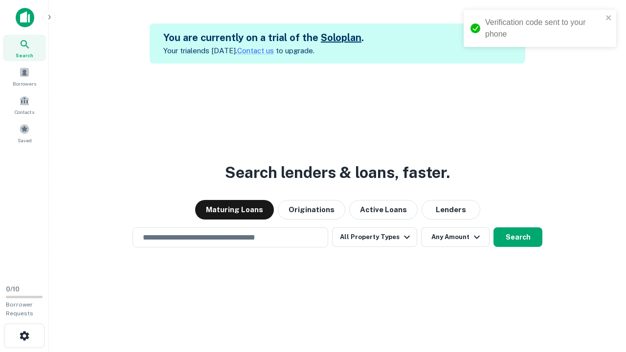 Image resolution: width=626 pixels, height=352 pixels. What do you see at coordinates (20, 309) in the screenshot?
I see `span: Borrower Requests` at bounding box center [20, 309].